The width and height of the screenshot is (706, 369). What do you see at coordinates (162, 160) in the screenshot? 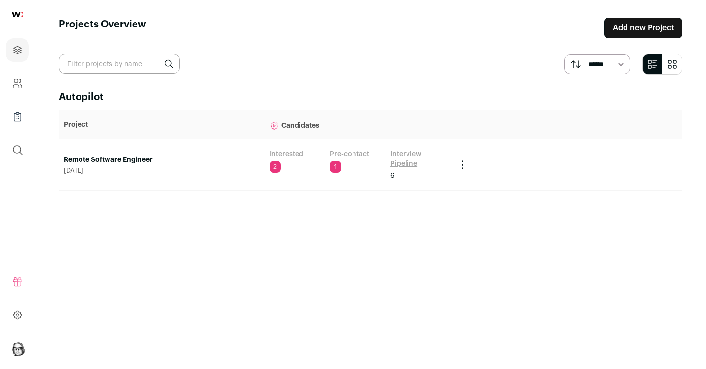
I see `a: Remote Software Engineer` at bounding box center [162, 160].